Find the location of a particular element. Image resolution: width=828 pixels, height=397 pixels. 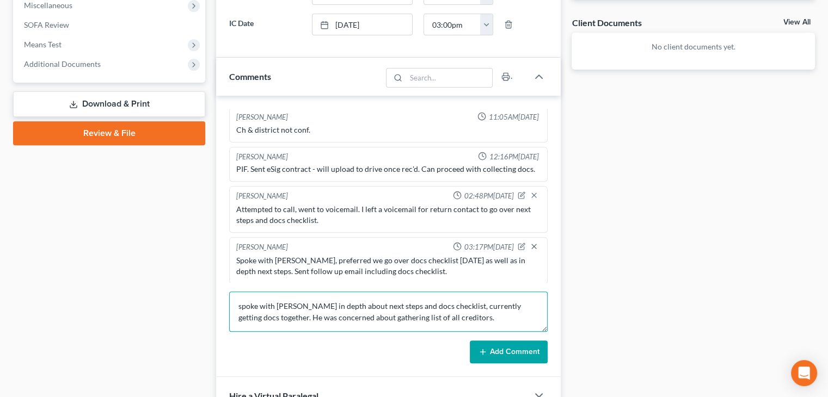

div: Open Intercom Messenger is located at coordinates (804, 373).